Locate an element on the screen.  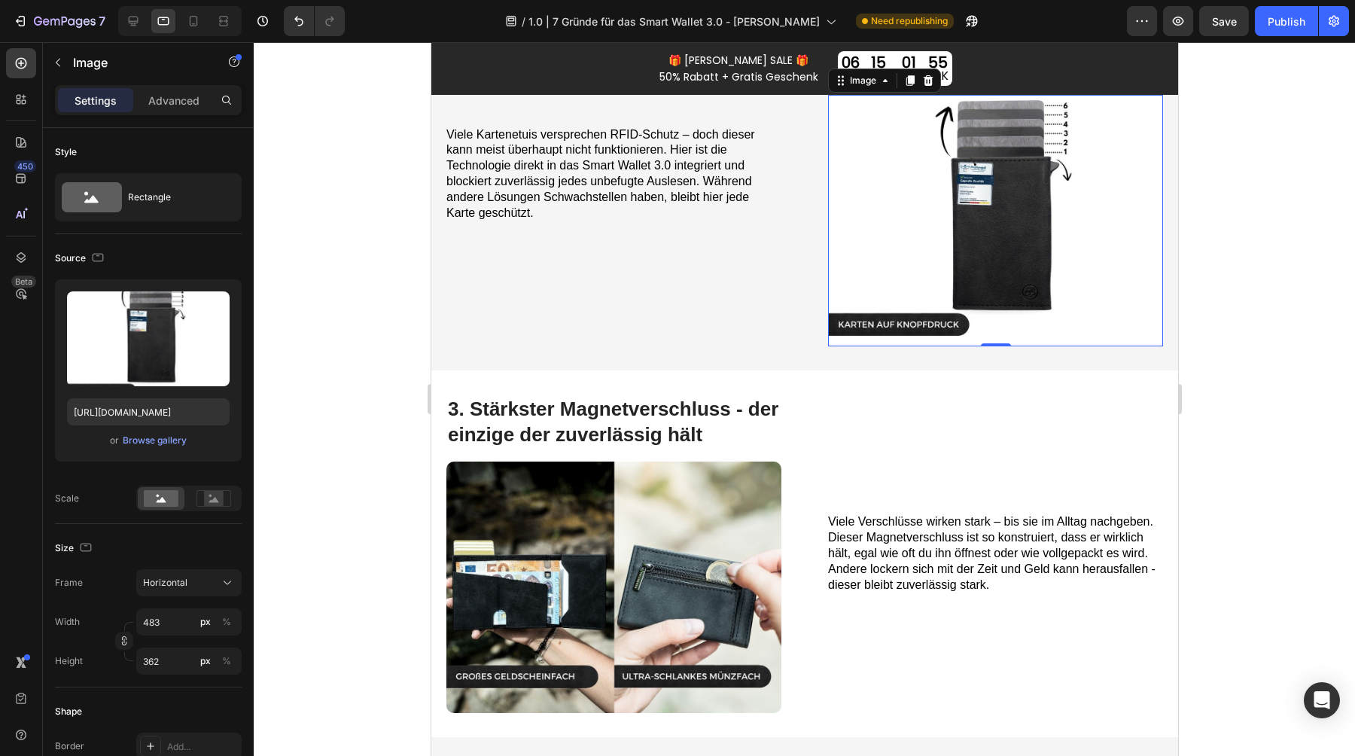
input: https://example.com/image.jpg is located at coordinates (148, 412).